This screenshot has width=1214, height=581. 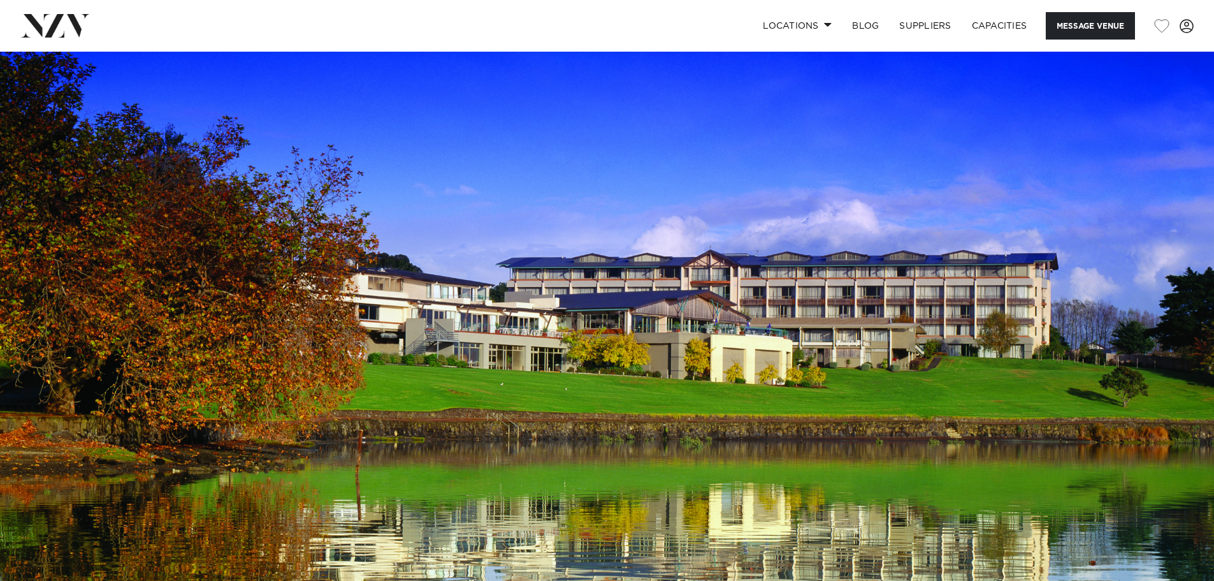 What do you see at coordinates (925, 25) in the screenshot?
I see `a: SUPPLIERS` at bounding box center [925, 25].